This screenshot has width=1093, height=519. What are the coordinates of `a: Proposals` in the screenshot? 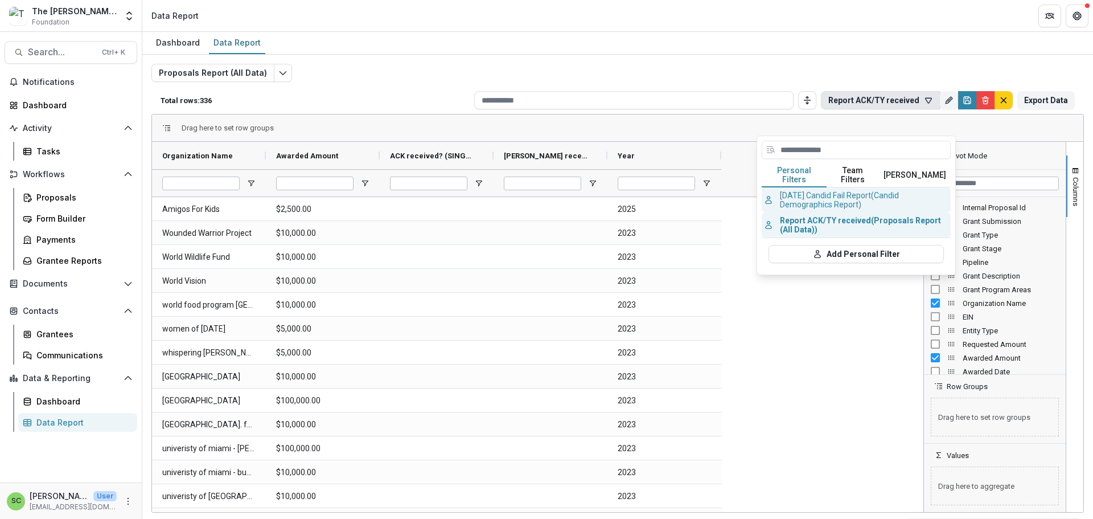 It's located at (77, 197).